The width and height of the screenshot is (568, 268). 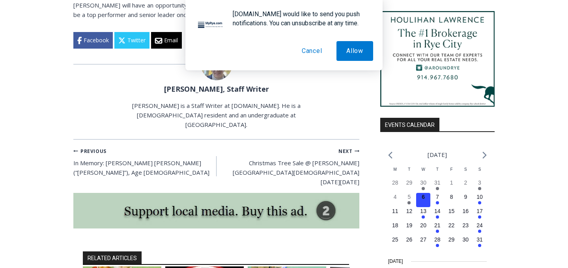 I want to click on time: 4, so click(x=395, y=196).